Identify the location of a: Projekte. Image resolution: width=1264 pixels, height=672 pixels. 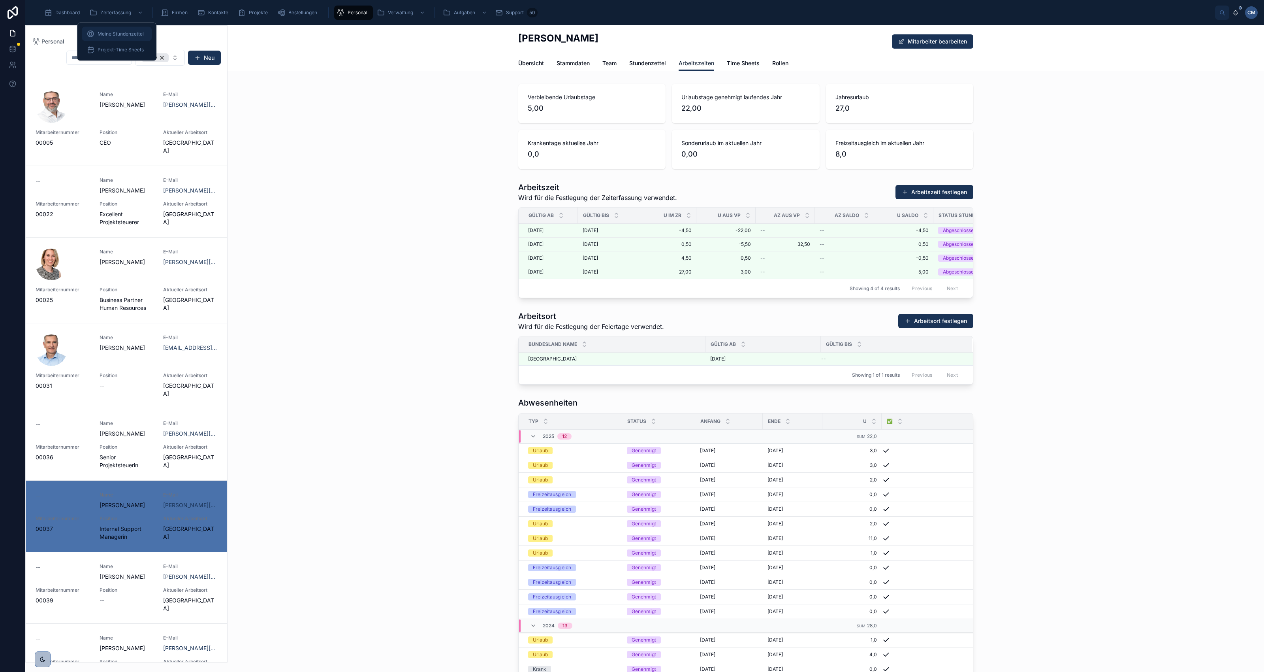
(254, 13).